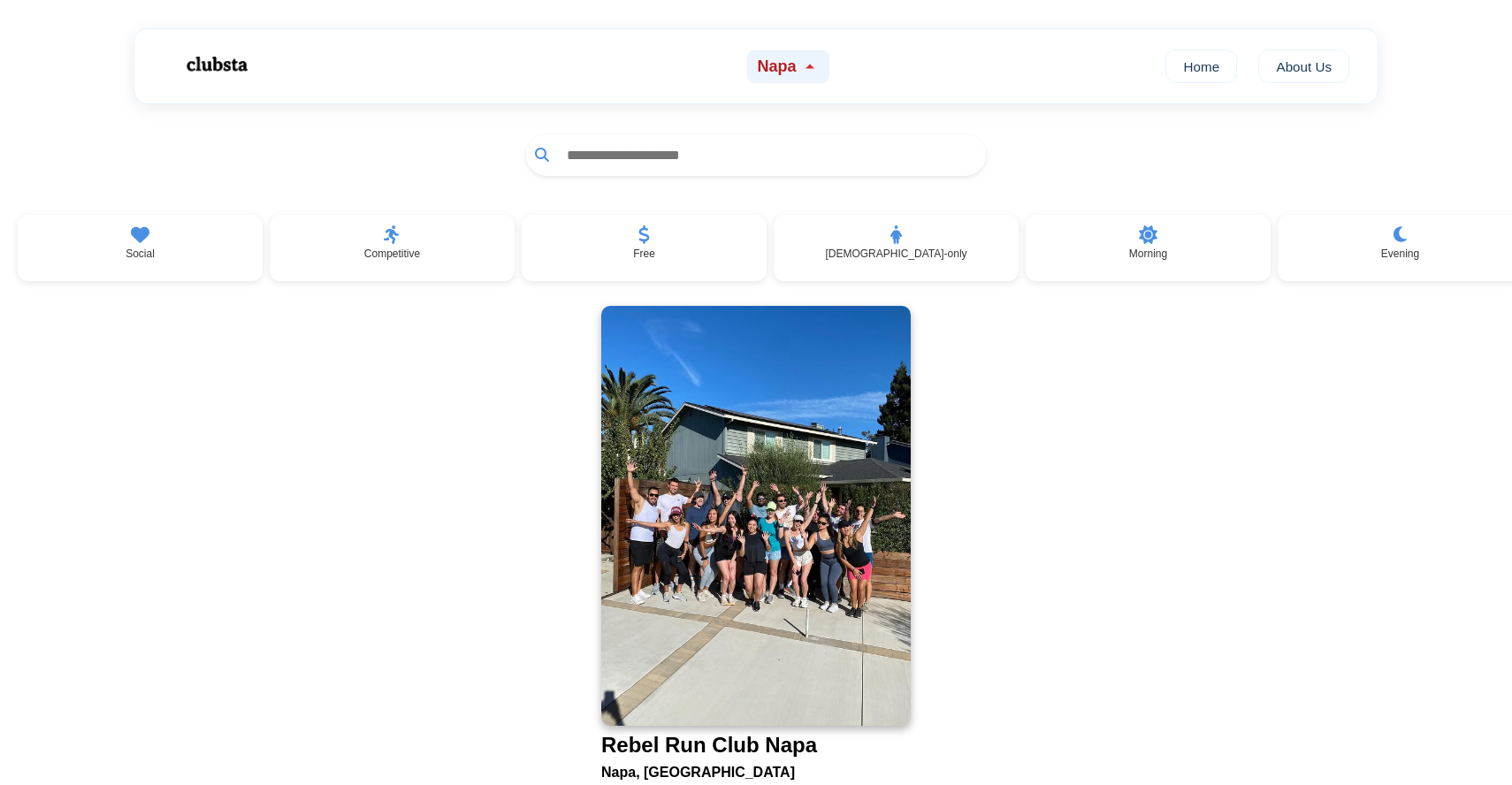 This screenshot has width=1512, height=785. Describe the element at coordinates (1148, 253) in the screenshot. I see `p: Morning` at that location.